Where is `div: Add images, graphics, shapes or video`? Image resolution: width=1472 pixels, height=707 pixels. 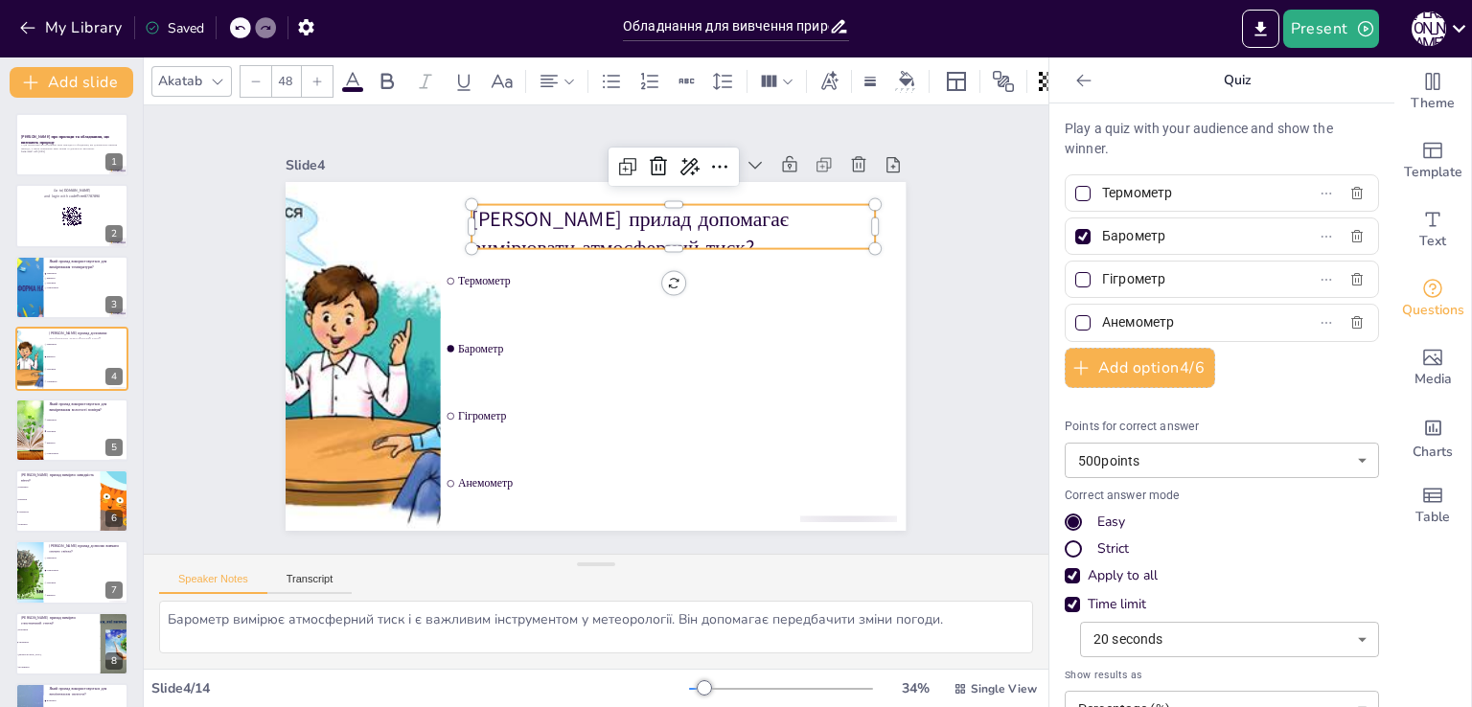
div: Add images, graphics, shapes or video is located at coordinates (1433, 368).